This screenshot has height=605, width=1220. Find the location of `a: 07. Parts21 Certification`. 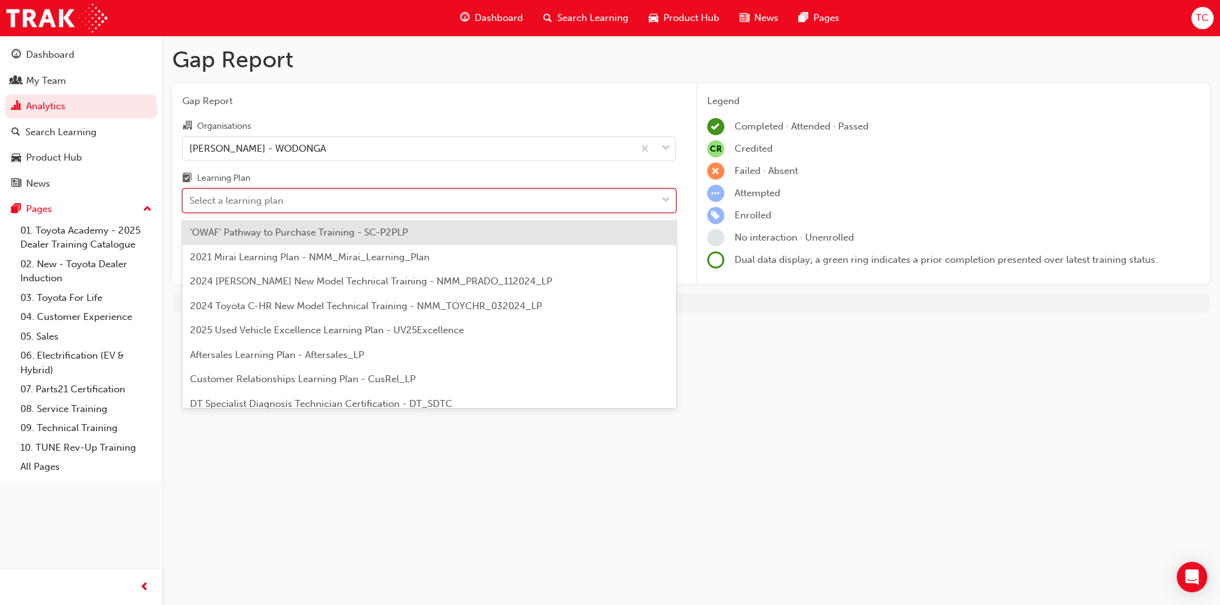

a: 07. Parts21 Certification is located at coordinates (86, 389).